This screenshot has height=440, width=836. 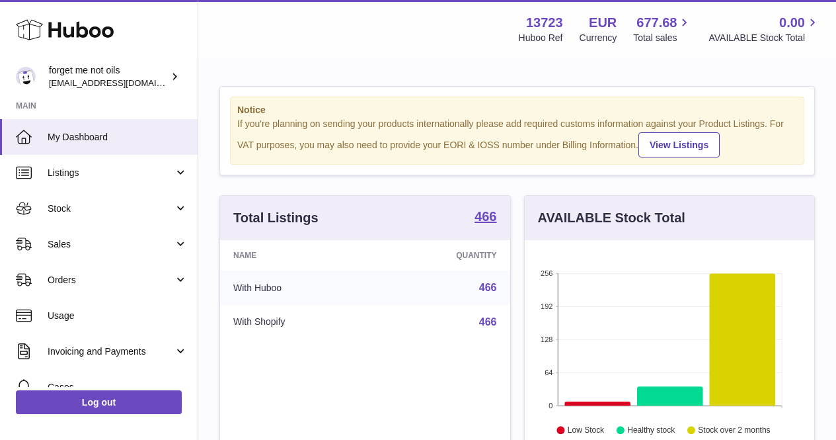 What do you see at coordinates (108, 77) in the screenshot?
I see `div: forget me not oils` at bounding box center [108, 77].